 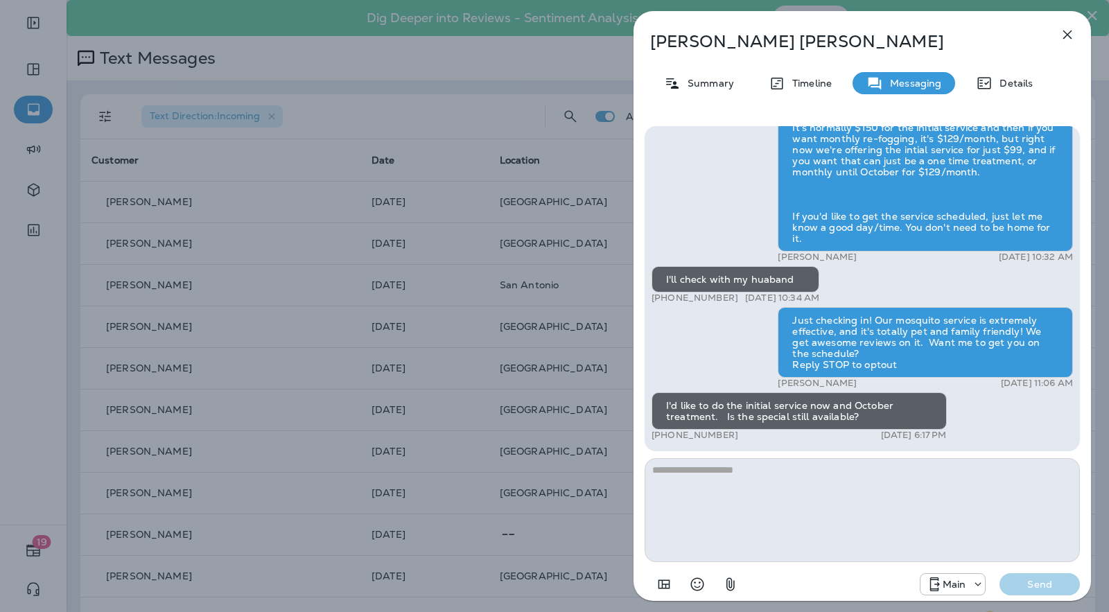 What do you see at coordinates (664, 584) in the screenshot?
I see `button: Add in a premade template` at bounding box center [664, 584].